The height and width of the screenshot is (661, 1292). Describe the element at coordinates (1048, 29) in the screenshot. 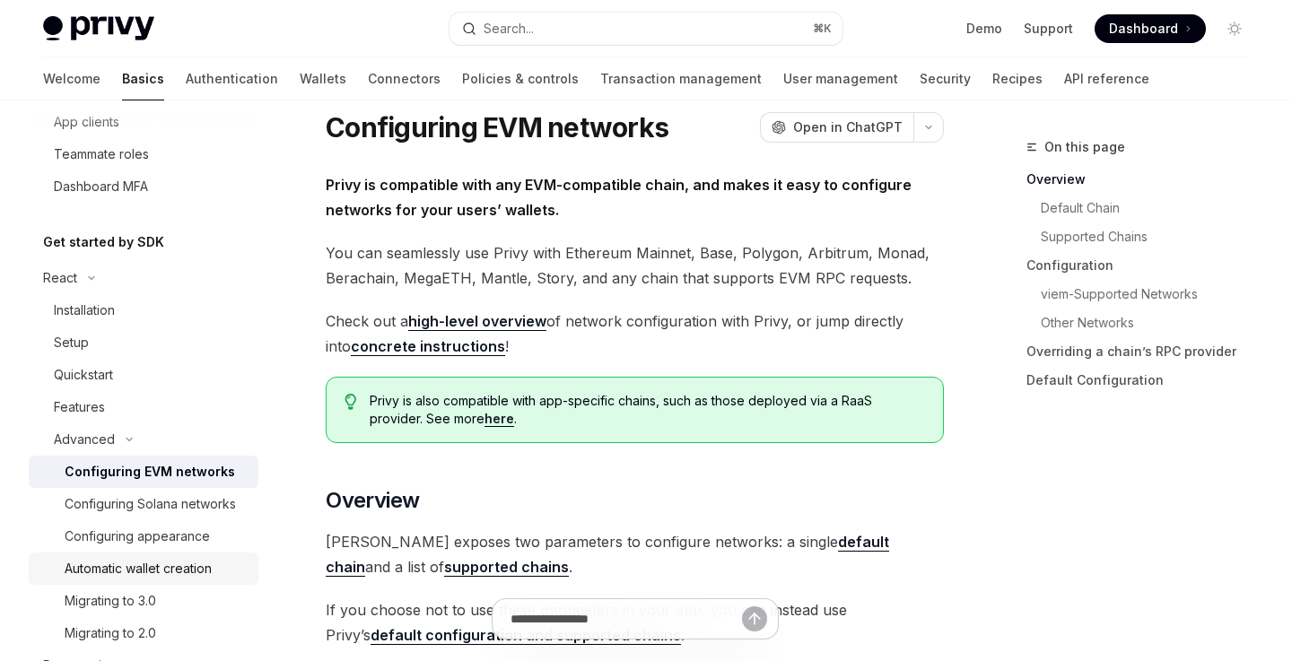

I see `a: Support` at that location.